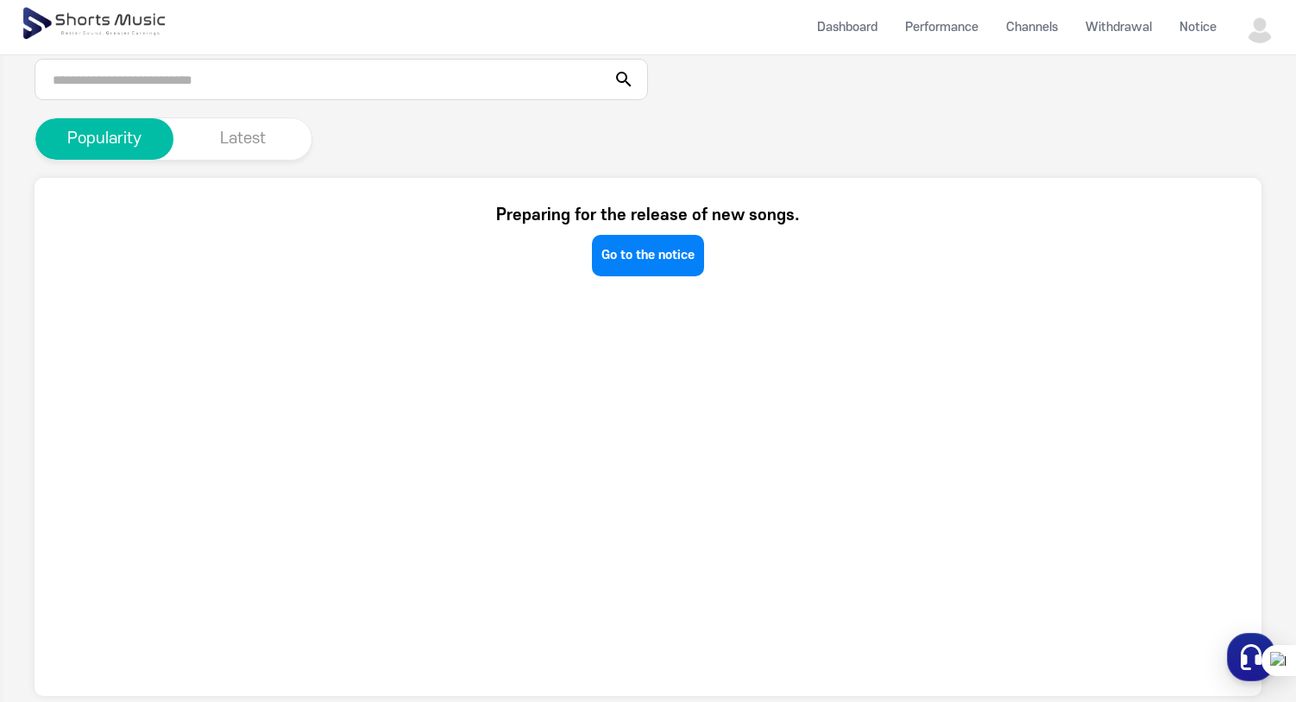 This screenshot has height=702, width=1296. What do you see at coordinates (847, 27) in the screenshot?
I see `li: Dashboard` at bounding box center [847, 27].